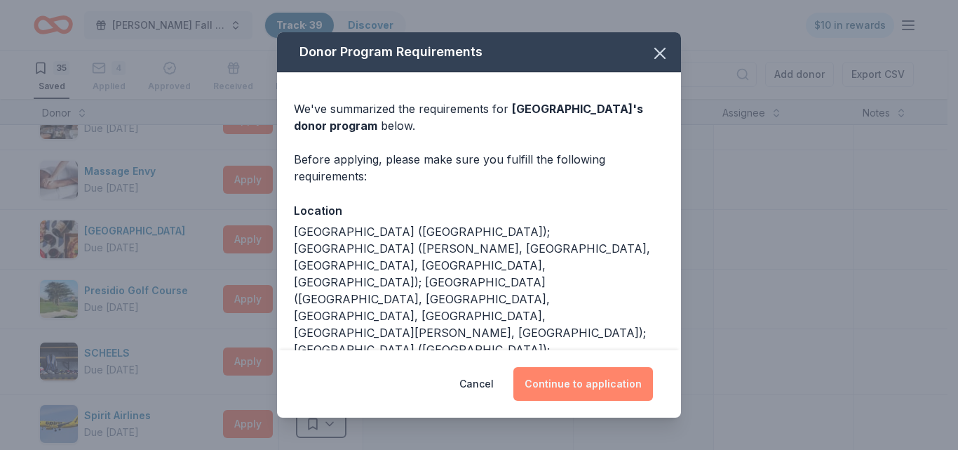  Describe the element at coordinates (479, 117) in the screenshot. I see `div: We've summarized the requirements for below.` at that location.